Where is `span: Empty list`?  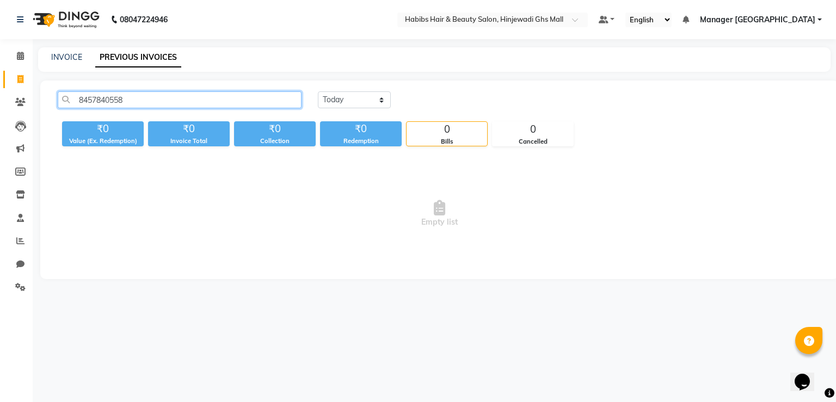
span: Empty list is located at coordinates (439, 214).